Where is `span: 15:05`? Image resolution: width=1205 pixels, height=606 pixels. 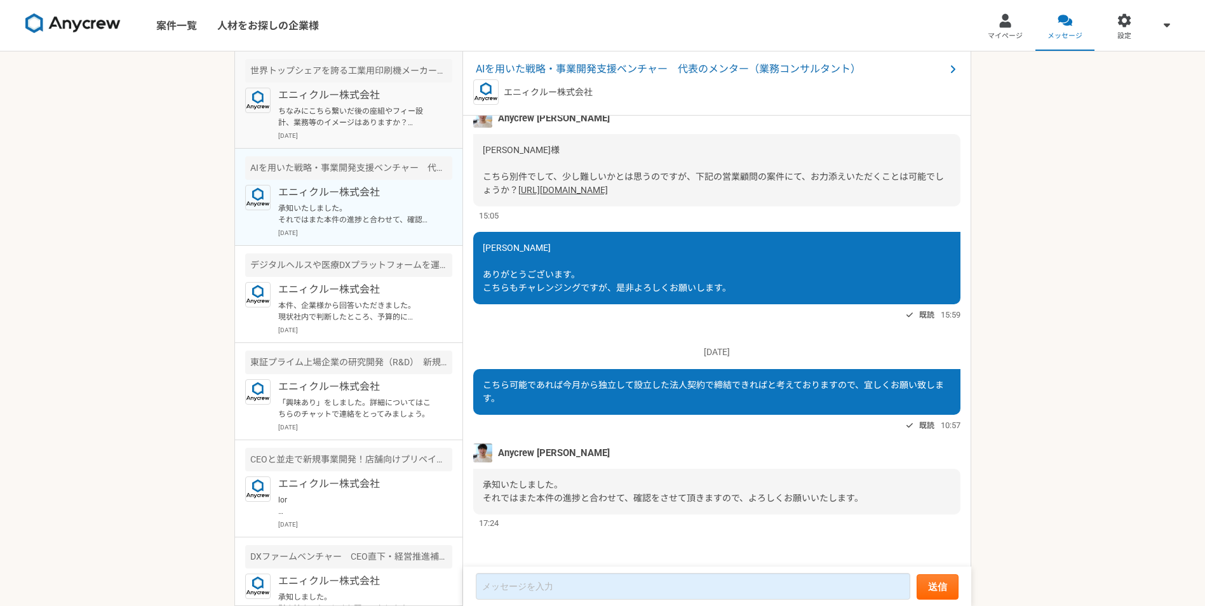
span: 15:05 is located at coordinates (488, 215).